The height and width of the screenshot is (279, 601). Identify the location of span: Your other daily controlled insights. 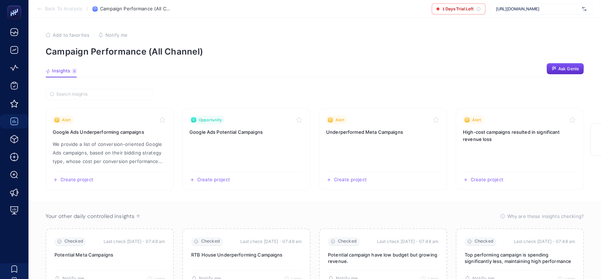
(90, 216).